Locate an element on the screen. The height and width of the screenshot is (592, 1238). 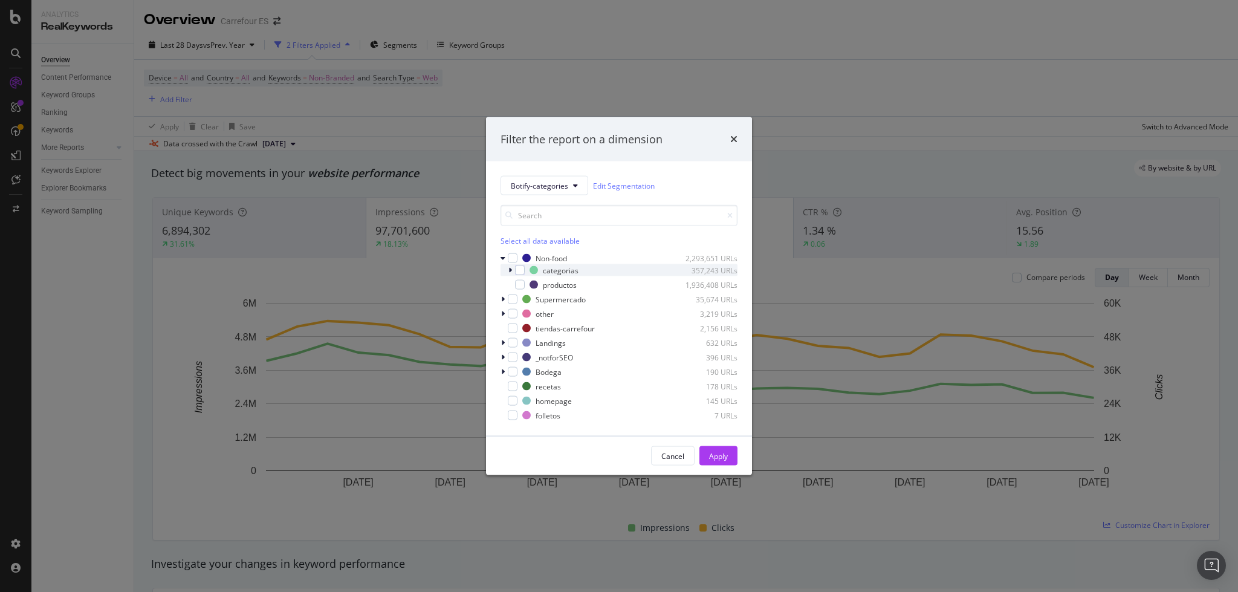
input: Search is located at coordinates (619, 215).